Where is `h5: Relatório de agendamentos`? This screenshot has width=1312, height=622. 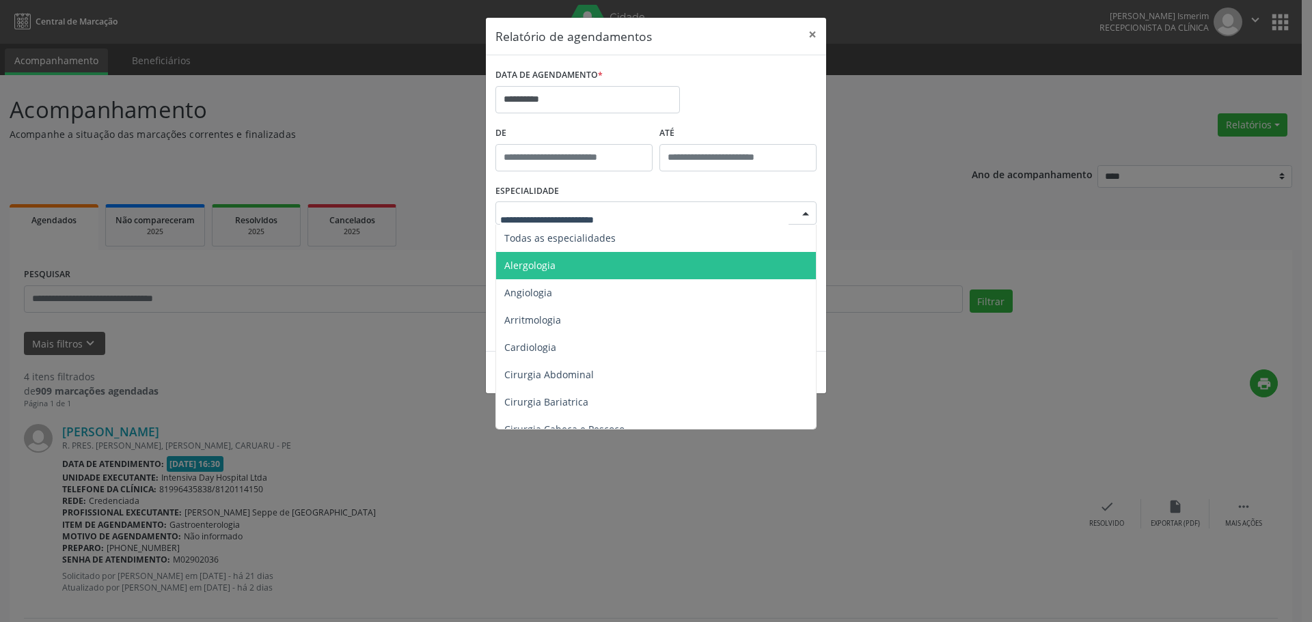
h5: Relatório de agendamentos is located at coordinates (573, 36).